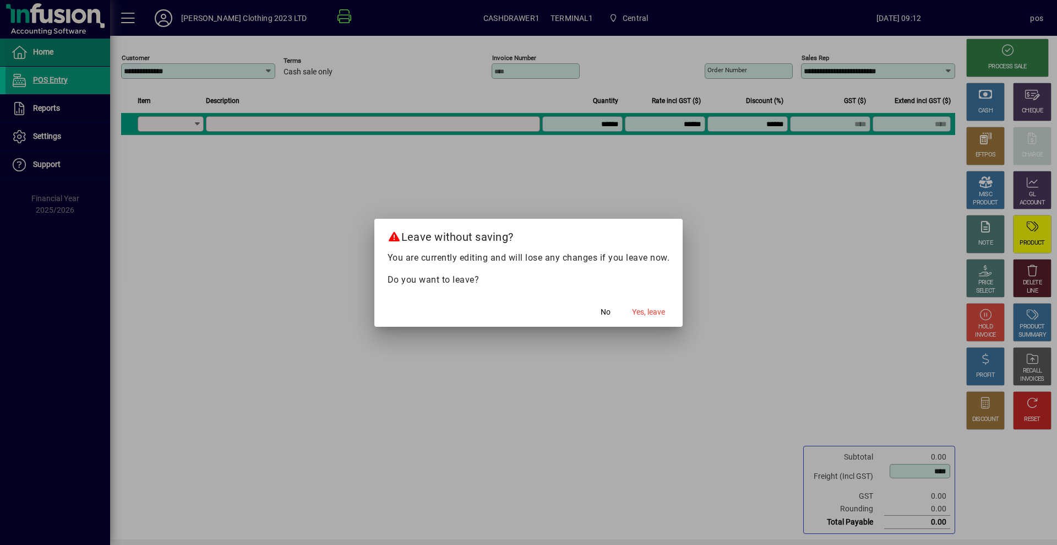 This screenshot has width=1057, height=545. I want to click on h2: Leave without saving?, so click(529, 235).